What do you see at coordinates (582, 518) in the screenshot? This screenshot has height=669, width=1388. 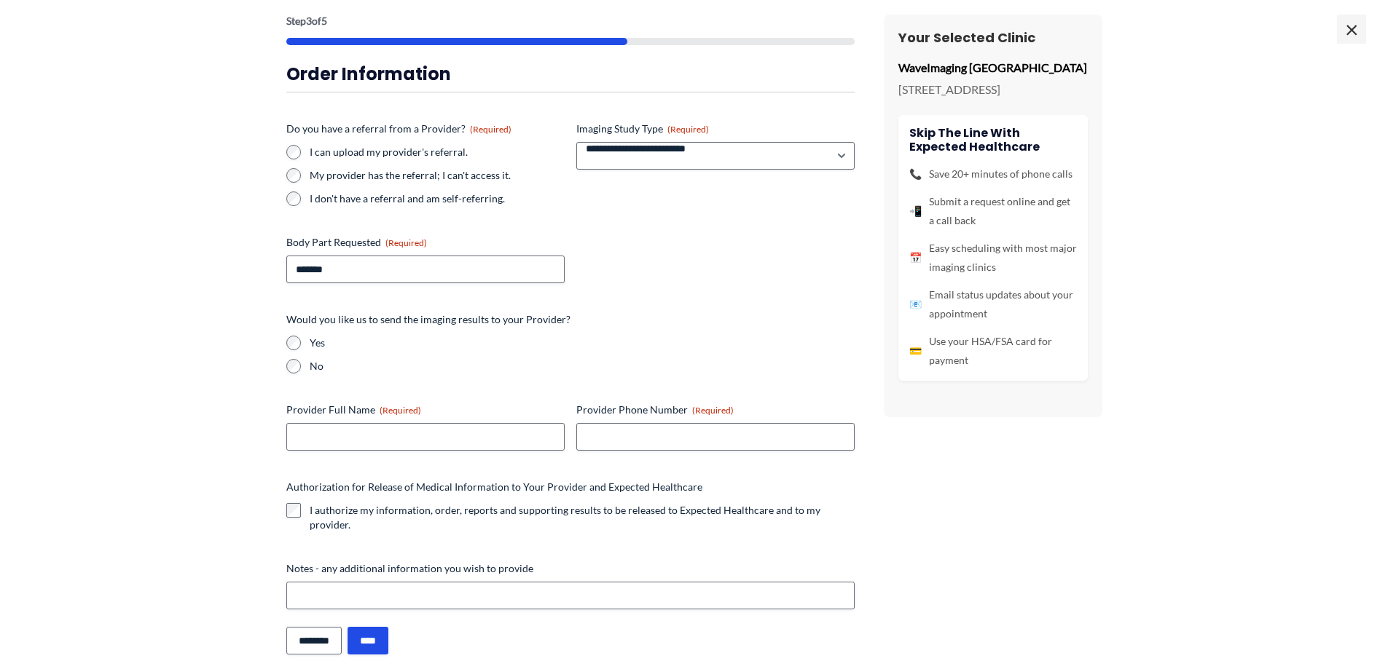 I see `label: I authorize my information, order, reports and supporting results to be released to Expected Heal...` at bounding box center [582, 518].